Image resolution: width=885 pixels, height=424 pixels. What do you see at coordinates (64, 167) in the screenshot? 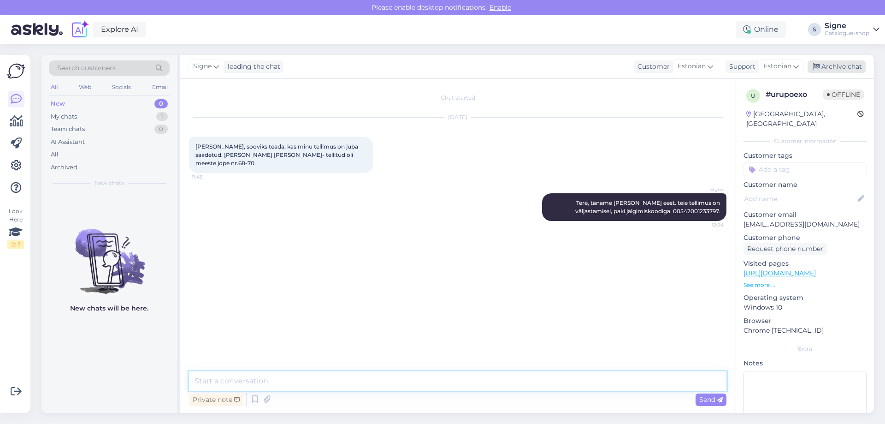
I see `div: Archived` at bounding box center [64, 167].